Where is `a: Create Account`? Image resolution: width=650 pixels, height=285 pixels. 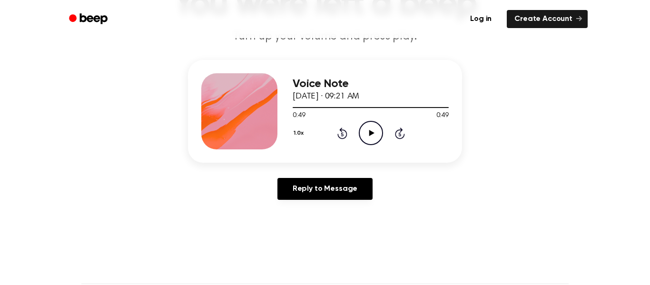
a: Create Account is located at coordinates (548, 19).